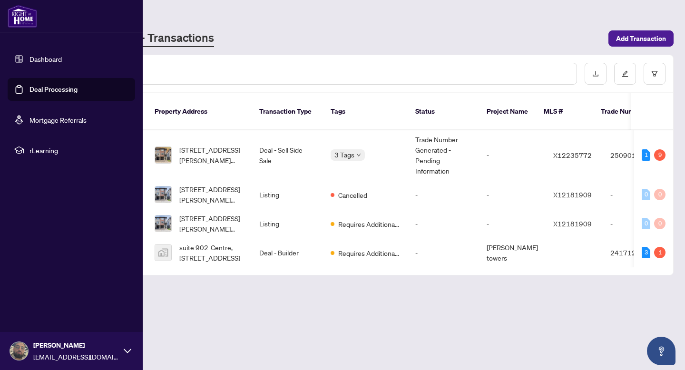  I want to click on span: download, so click(595, 74).